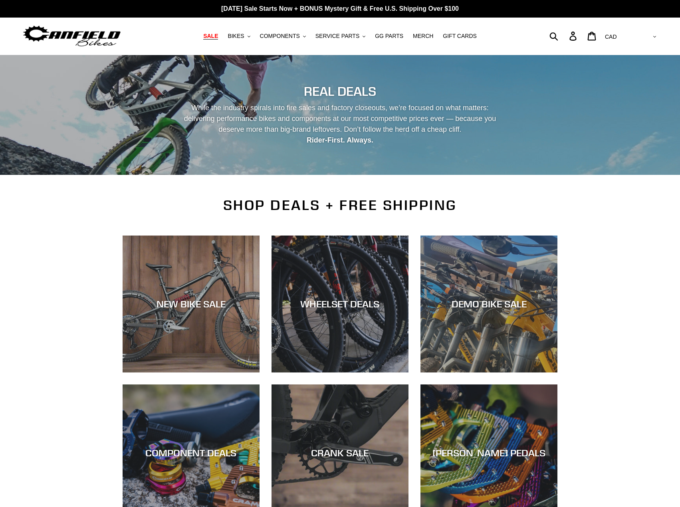 This screenshot has height=507, width=680. Describe the element at coordinates (280, 36) in the screenshot. I see `span: COMPONENTS` at that location.